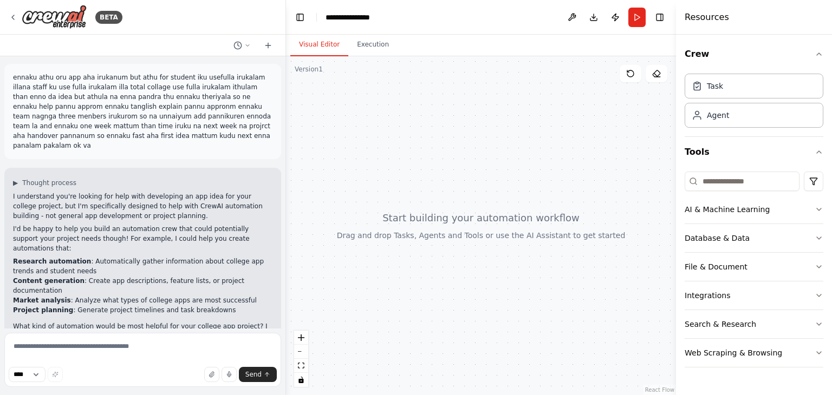 Image resolution: width=832 pixels, height=395 pixels. Describe the element at coordinates (142, 112) in the screenshot. I see `p: ennaku athu oru app aha irukanum but athu for student iku usefulla irukalam illana staff ku use f...` at that location.